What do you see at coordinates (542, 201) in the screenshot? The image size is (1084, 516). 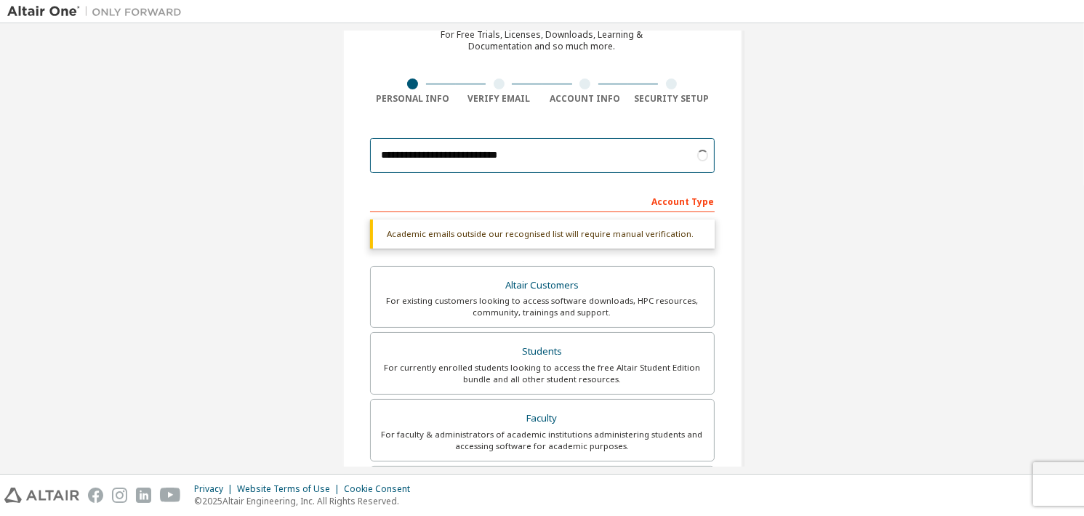 I see `div: Account Type` at bounding box center [542, 201].